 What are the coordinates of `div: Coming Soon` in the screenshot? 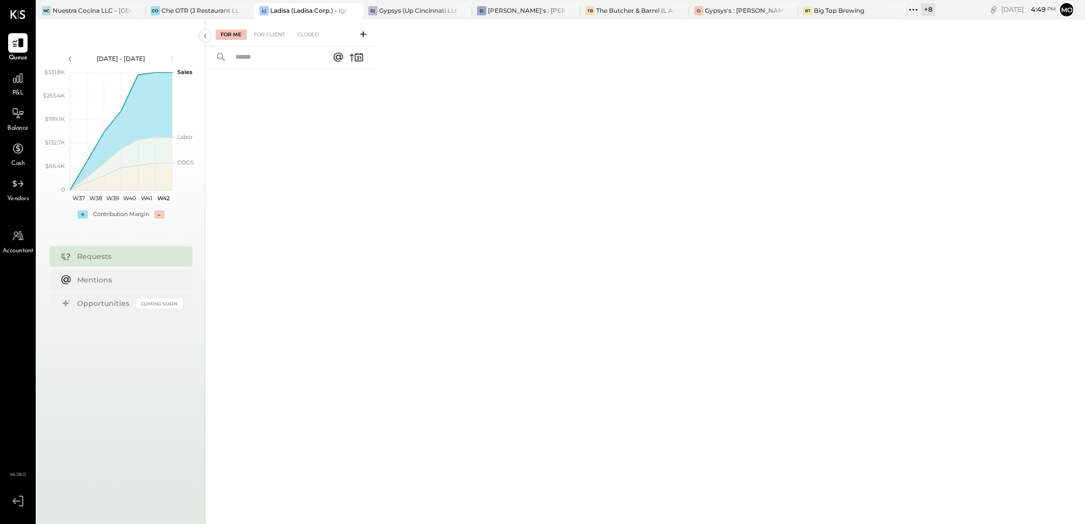 It's located at (159, 303).